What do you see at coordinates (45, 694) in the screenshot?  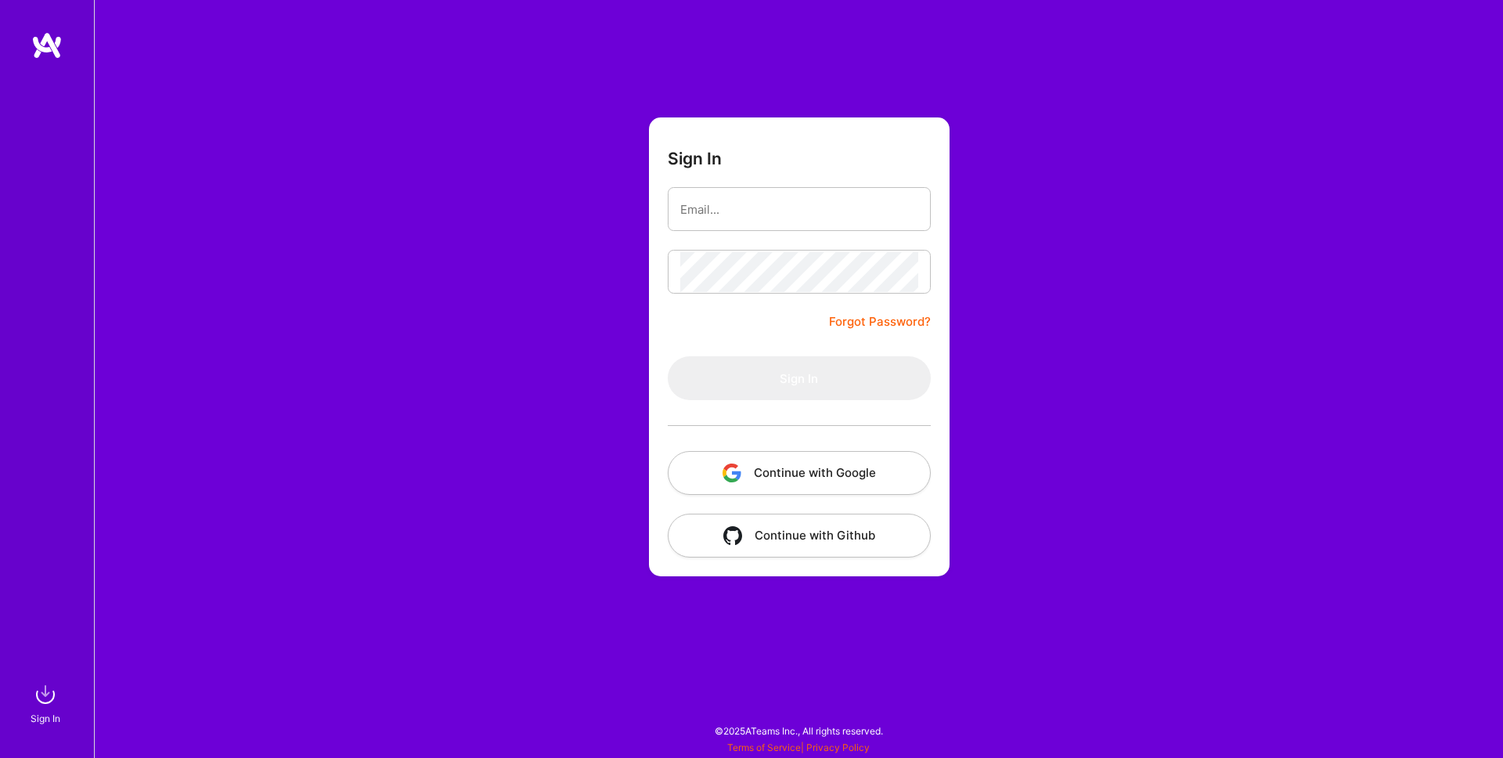 I see `img: sign in` at bounding box center [45, 694].